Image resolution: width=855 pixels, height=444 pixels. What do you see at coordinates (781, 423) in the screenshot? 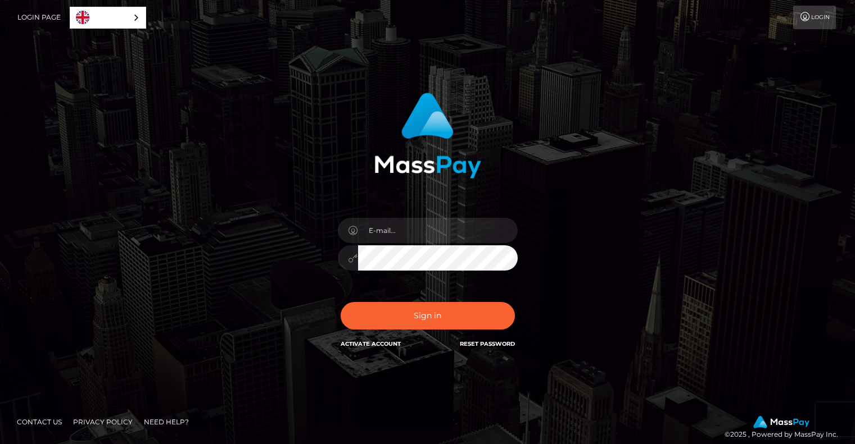
I see `img: MassPay` at bounding box center [781, 423].